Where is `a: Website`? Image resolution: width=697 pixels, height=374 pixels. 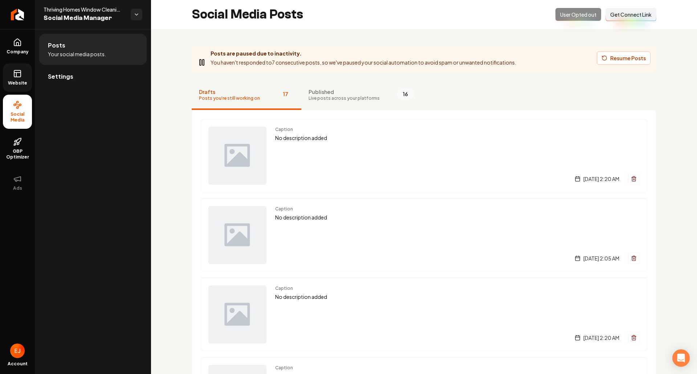
a: Website is located at coordinates (17, 78).